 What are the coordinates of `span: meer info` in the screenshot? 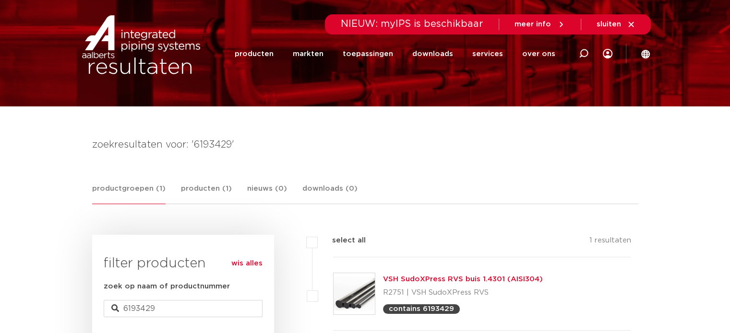 It's located at (533, 24).